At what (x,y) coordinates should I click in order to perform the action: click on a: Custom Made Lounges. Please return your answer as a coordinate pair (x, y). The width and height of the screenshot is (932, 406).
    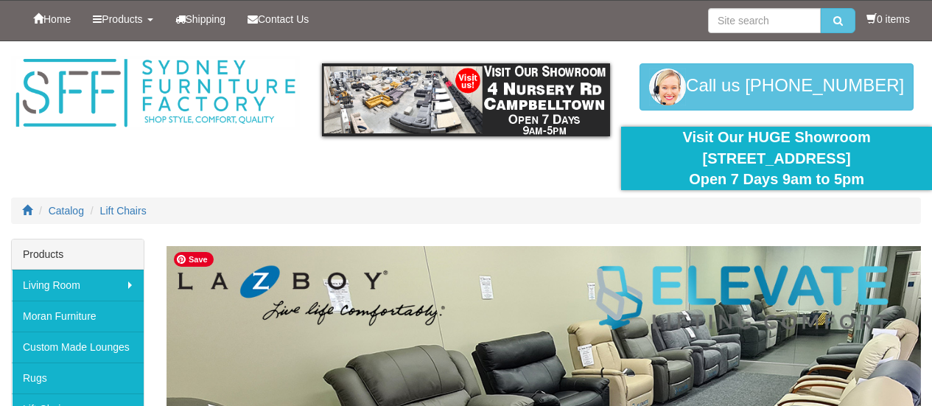
    Looking at the image, I should click on (77, 347).